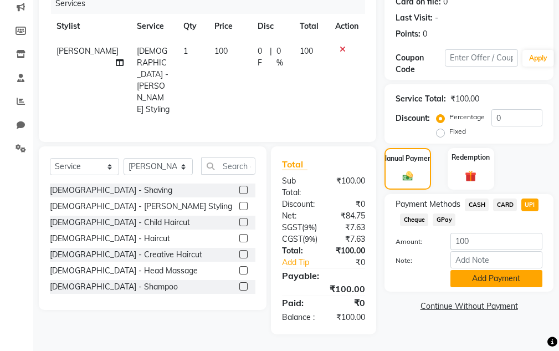 The image size is (559, 351). What do you see at coordinates (530, 205) in the screenshot?
I see `span: UPI` at bounding box center [530, 205].